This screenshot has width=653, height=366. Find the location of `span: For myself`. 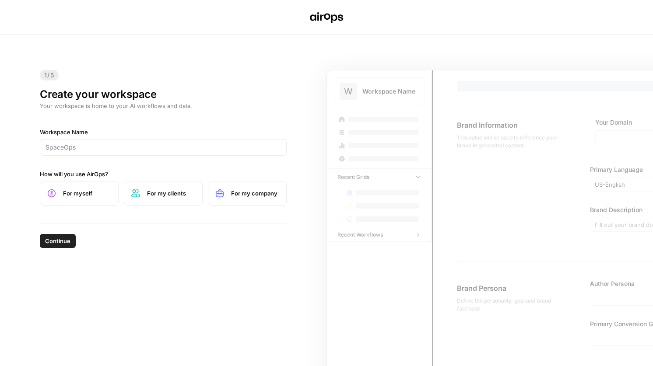

span: For myself is located at coordinates (87, 193).